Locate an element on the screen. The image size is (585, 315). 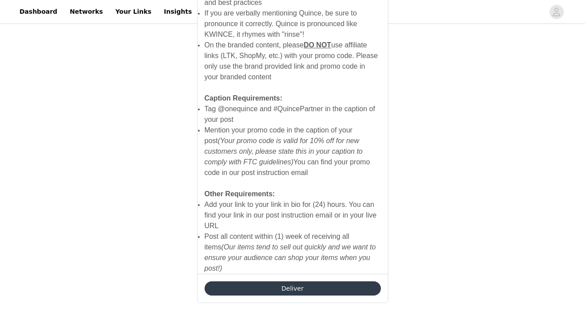
strong: Caption Requirements: is located at coordinates (244, 98).